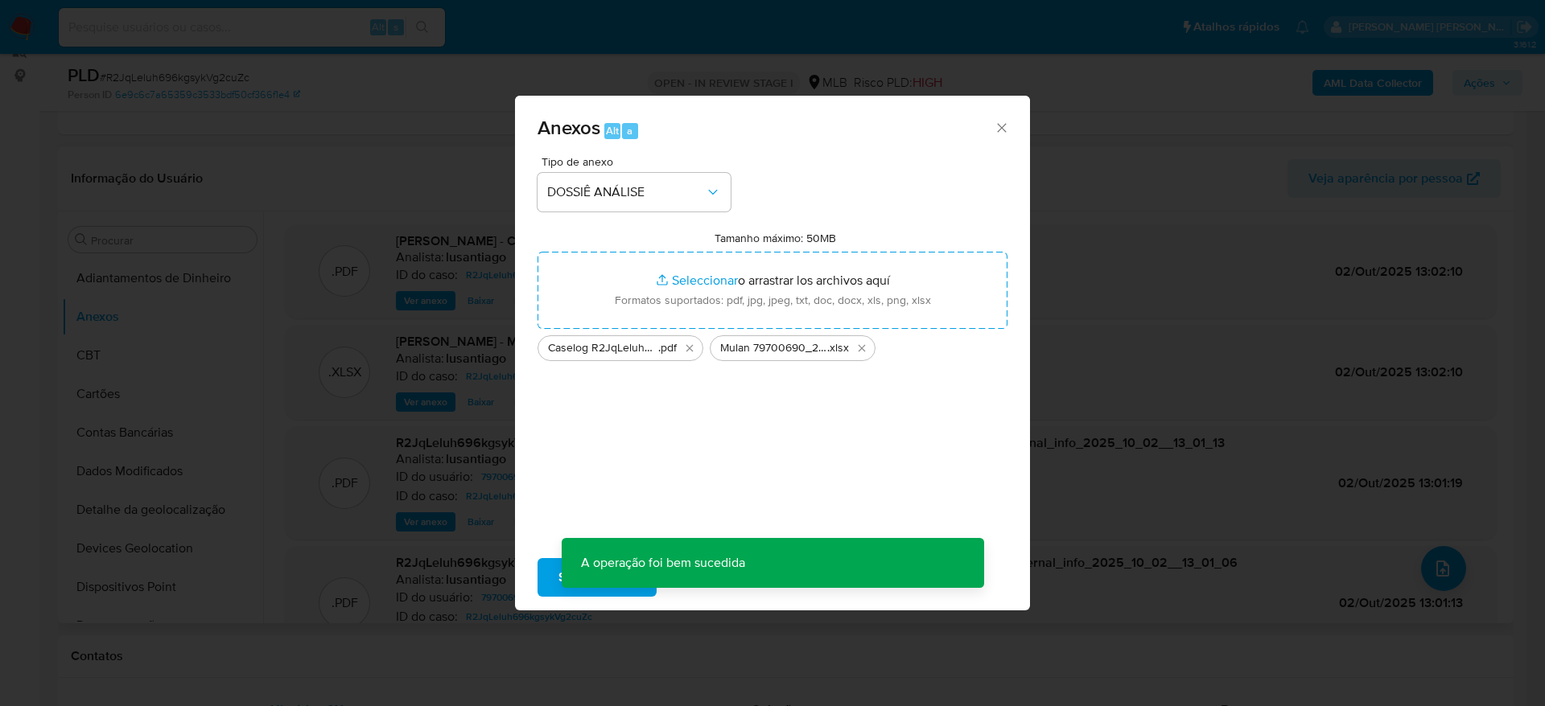 The image size is (1545, 706). Describe the element at coordinates (773, 348) in the screenshot. I see `span: Mulan 79700690_2025_10_02_08_07_17` at that location.